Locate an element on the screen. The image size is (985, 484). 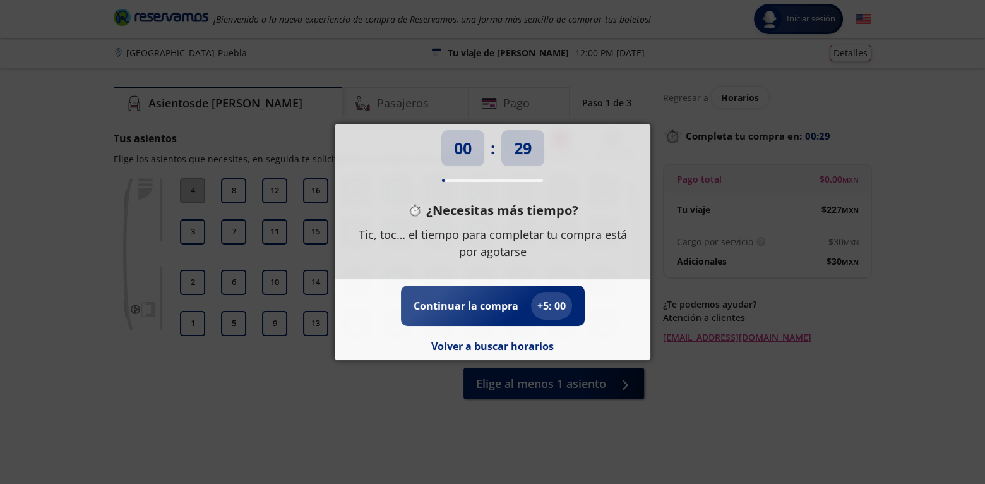
p: + 5 : 00 is located at coordinates (551, 306).